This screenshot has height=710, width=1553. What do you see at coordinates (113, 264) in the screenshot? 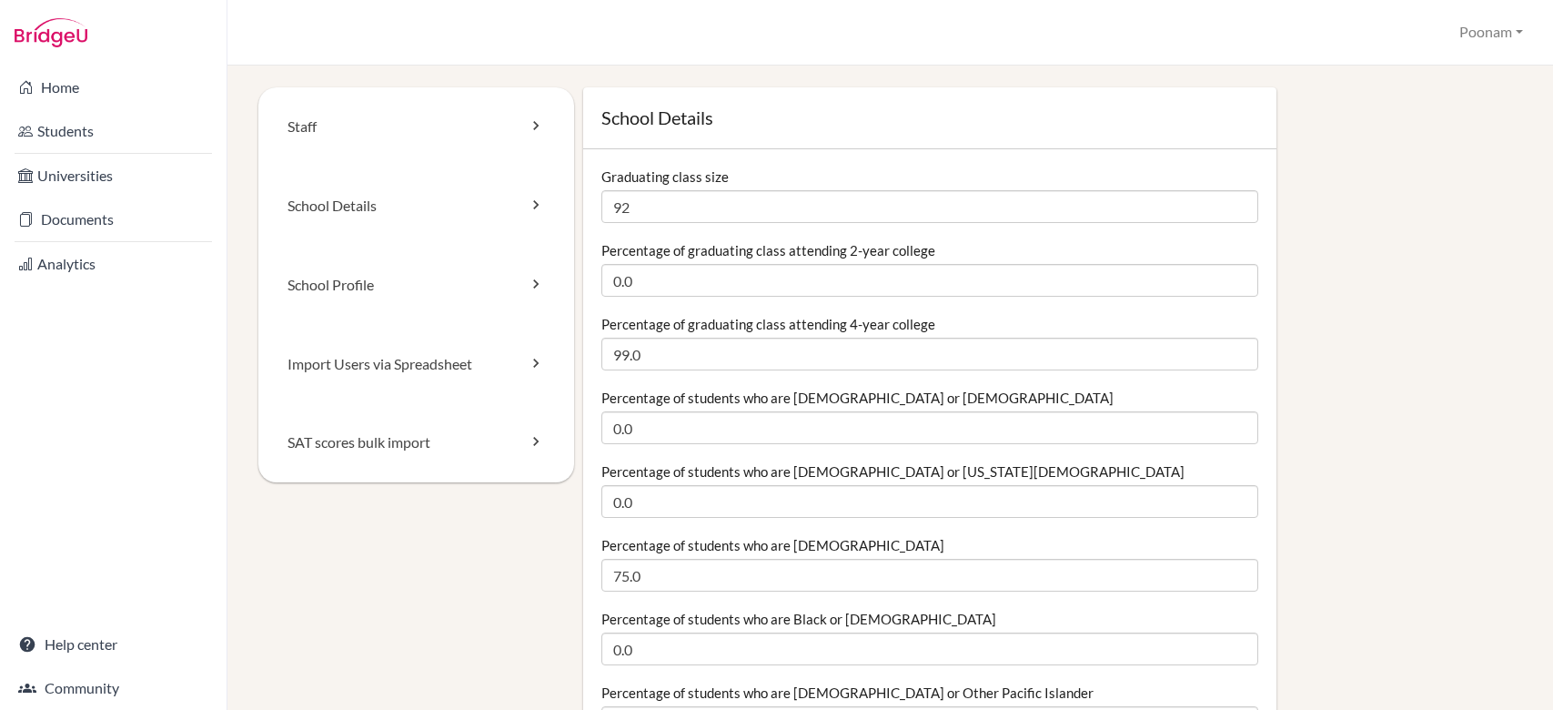
I see `a: Analytics` at bounding box center [113, 264].